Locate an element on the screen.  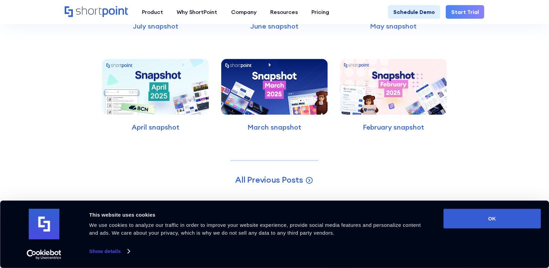
div: Product is located at coordinates (153, 12).